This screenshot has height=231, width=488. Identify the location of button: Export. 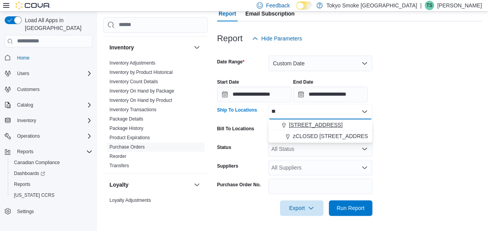
(302, 208).